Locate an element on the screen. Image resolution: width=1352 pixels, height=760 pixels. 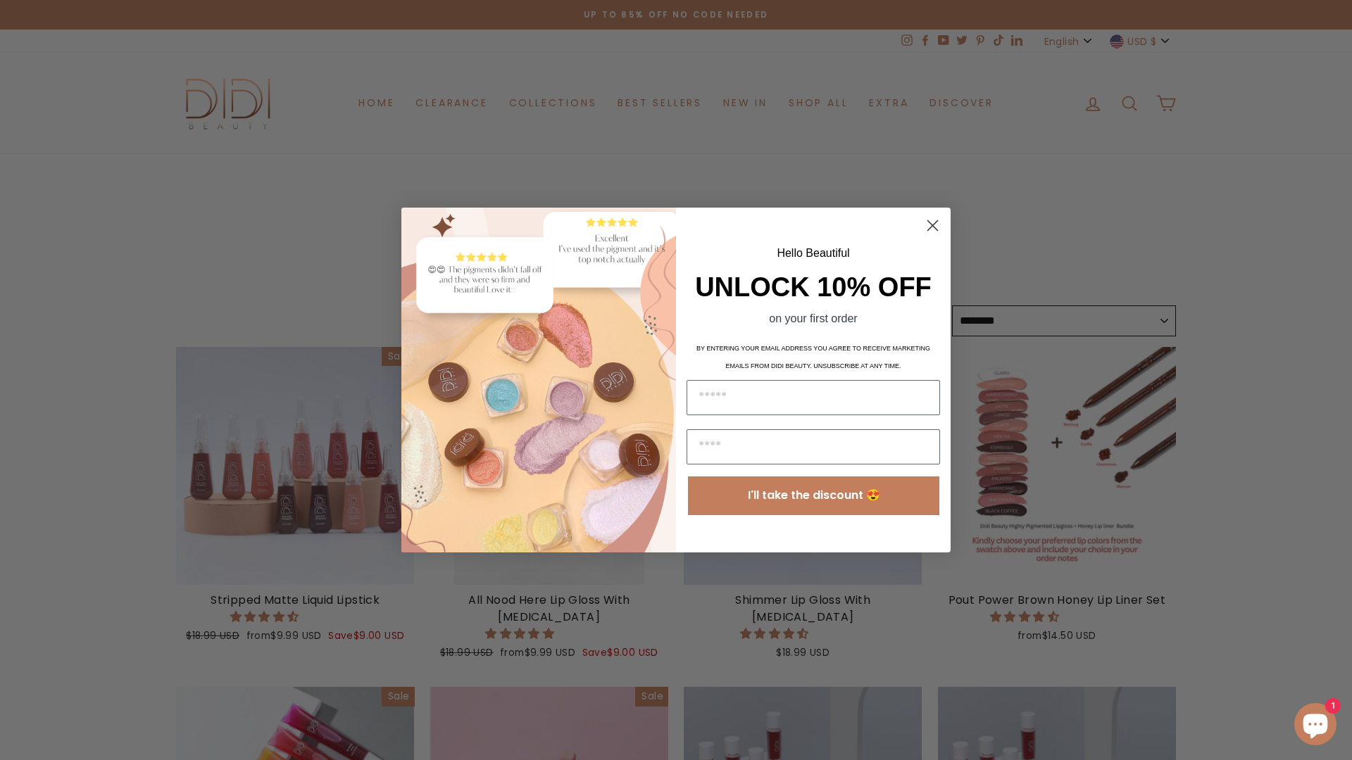
button: Close dialog is located at coordinates (932, 225).